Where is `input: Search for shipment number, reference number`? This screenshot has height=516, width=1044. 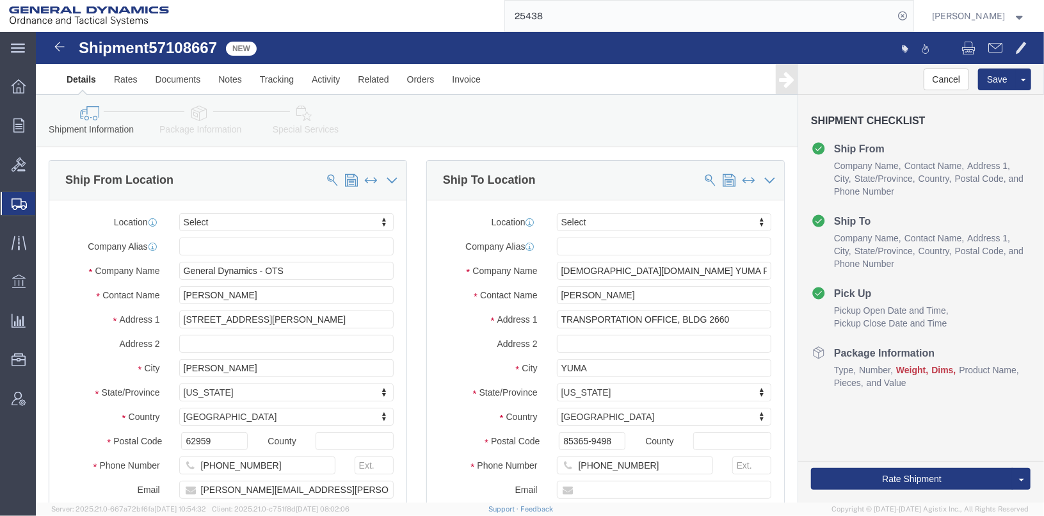 input: Search for shipment number, reference number is located at coordinates (699, 16).